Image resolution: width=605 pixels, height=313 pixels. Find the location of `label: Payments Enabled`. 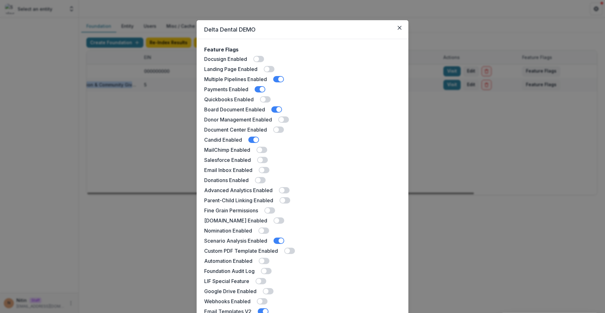

label: Payments Enabled is located at coordinates (226, 89).